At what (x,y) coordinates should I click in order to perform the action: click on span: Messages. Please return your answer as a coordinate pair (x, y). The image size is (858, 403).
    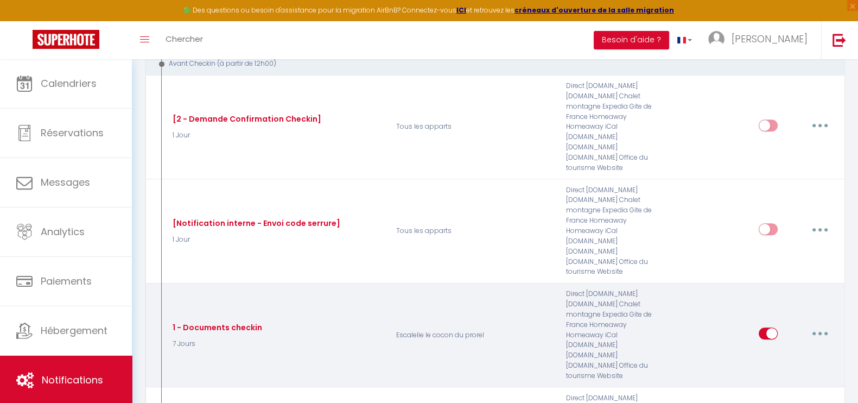
    Looking at the image, I should click on (65, 182).